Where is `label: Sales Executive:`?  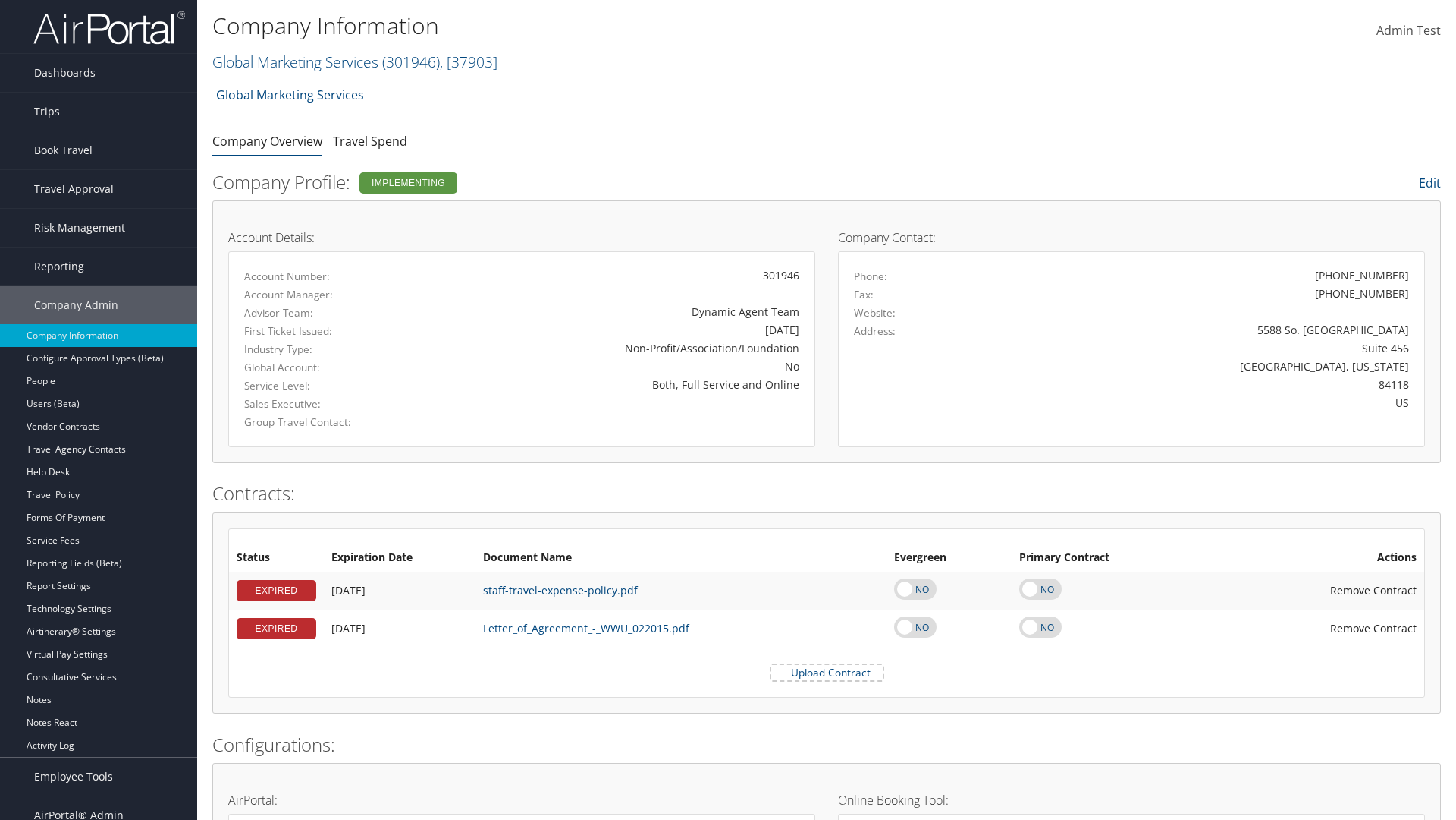 label: Sales Executive: is located at coordinates (329, 404).